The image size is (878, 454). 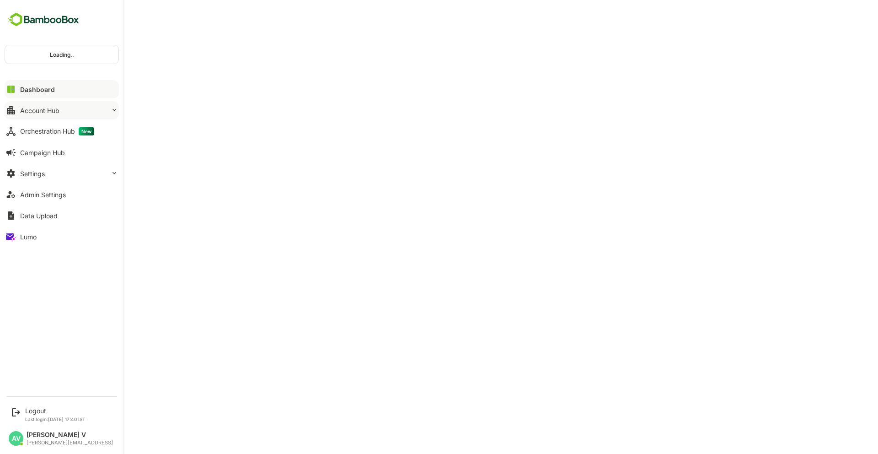 What do you see at coordinates (57, 131) in the screenshot?
I see `div: Orchestration Hub` at bounding box center [57, 131].